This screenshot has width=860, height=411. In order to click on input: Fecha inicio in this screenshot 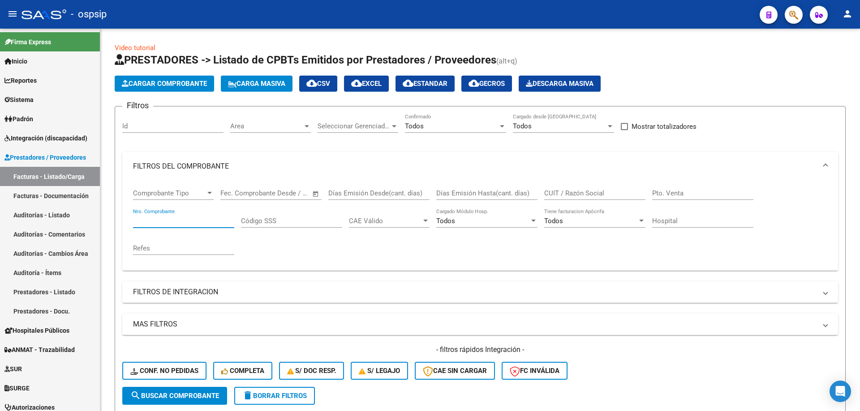, I will do `click(238, 193)`.